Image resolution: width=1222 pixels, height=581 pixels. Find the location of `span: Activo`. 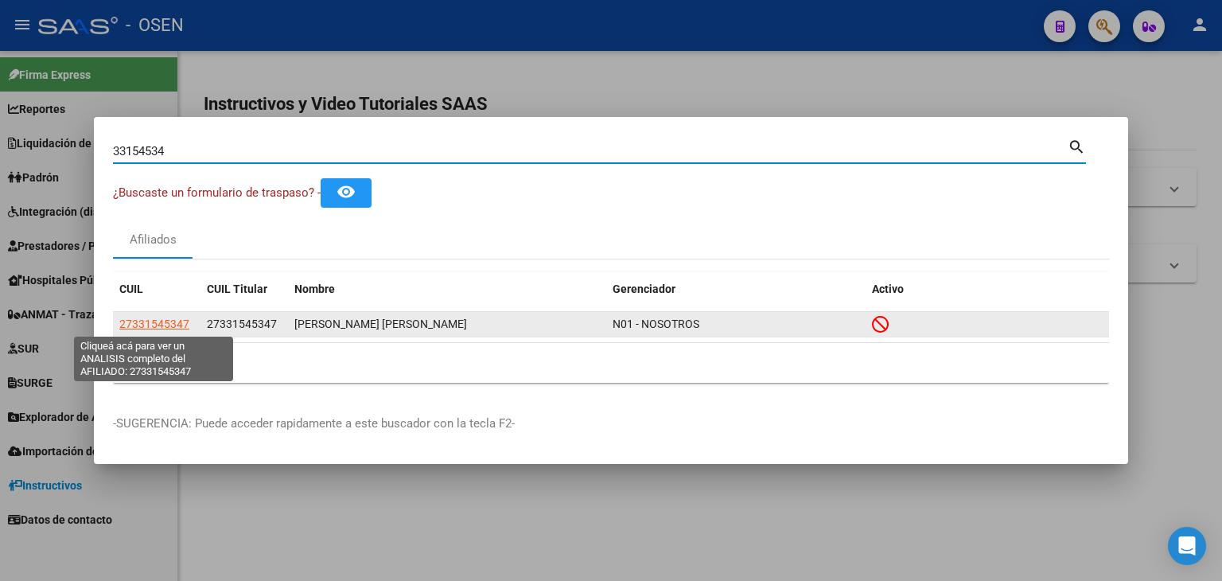

span: Activo is located at coordinates (888, 289).